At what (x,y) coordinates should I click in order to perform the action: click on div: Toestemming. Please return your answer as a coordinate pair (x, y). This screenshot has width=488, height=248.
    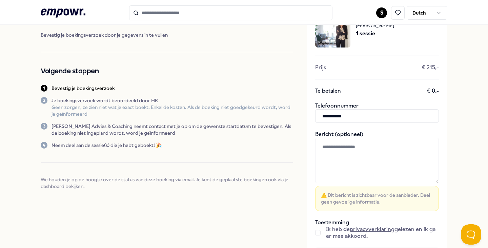
    Looking at the image, I should click on (377, 229).